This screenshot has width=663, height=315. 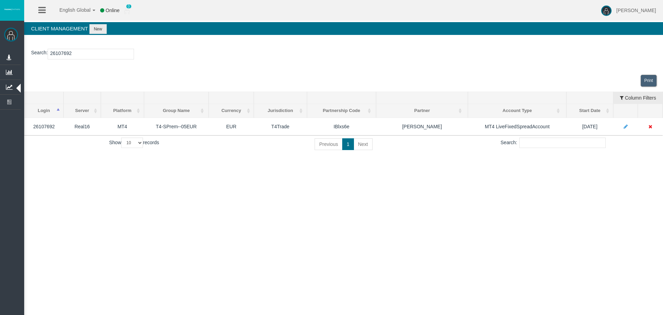 I want to click on th: Currency: activate to sort column ascending, so click(x=231, y=111).